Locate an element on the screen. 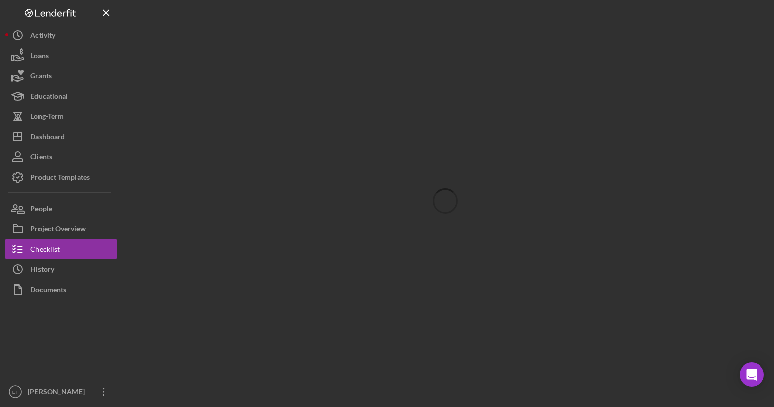  button: Checklist is located at coordinates (61, 249).